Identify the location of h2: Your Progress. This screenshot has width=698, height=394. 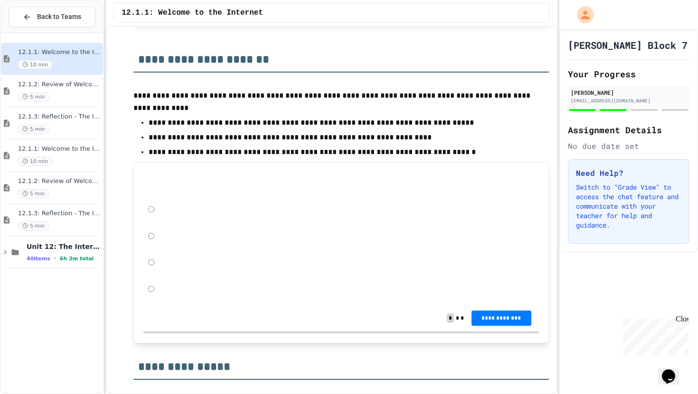
(628, 74).